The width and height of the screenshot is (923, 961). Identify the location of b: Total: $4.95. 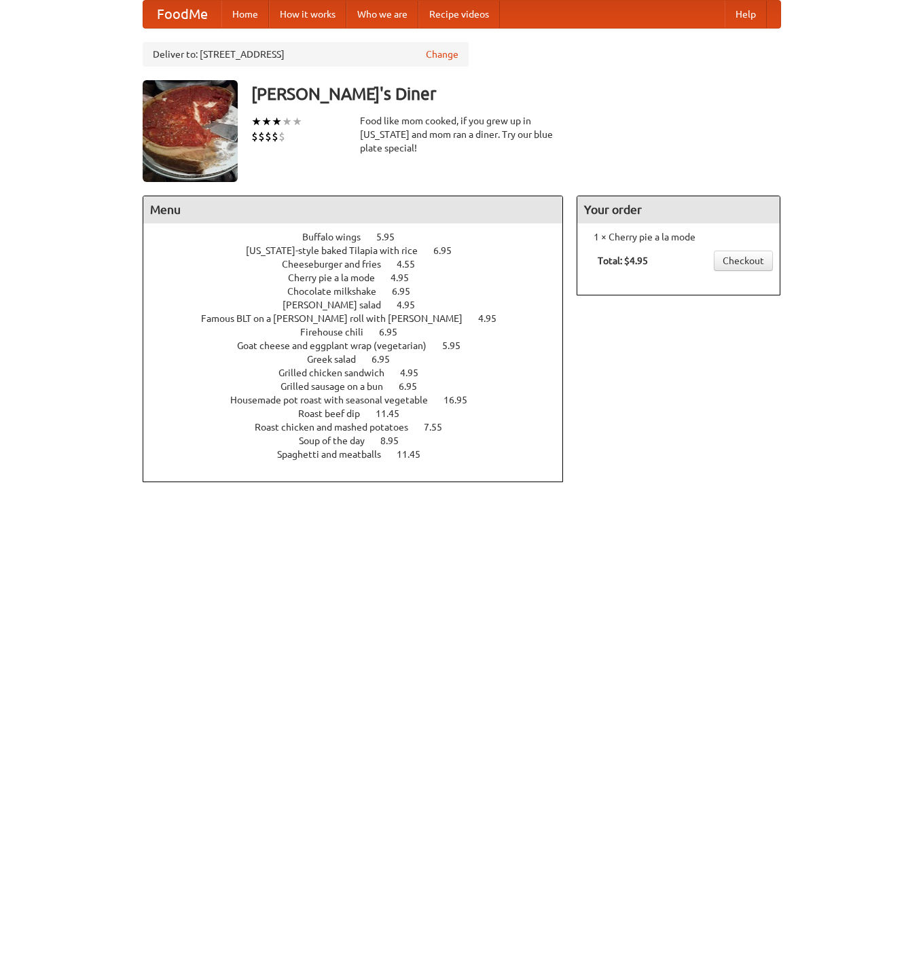
(623, 261).